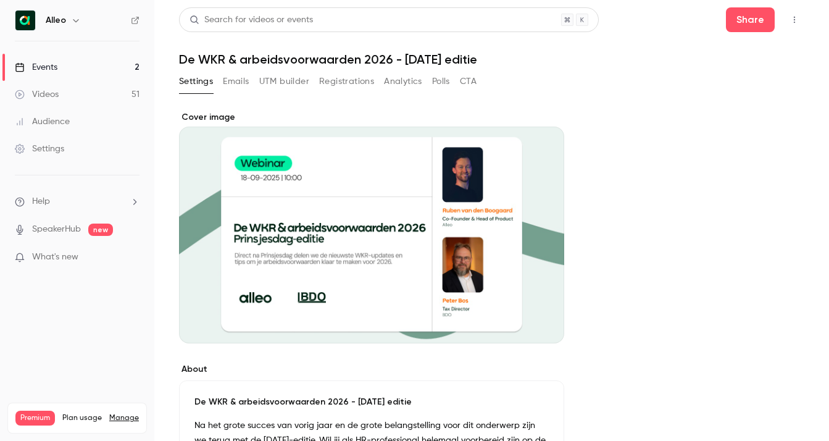 This screenshot has height=441, width=829. Describe the element at coordinates (82, 418) in the screenshot. I see `span: Plan usage` at that location.